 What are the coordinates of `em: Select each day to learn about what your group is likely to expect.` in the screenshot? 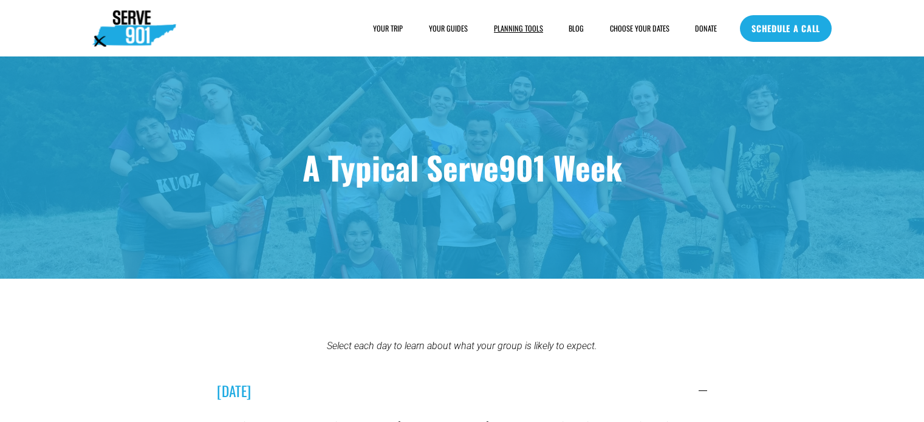 It's located at (462, 346).